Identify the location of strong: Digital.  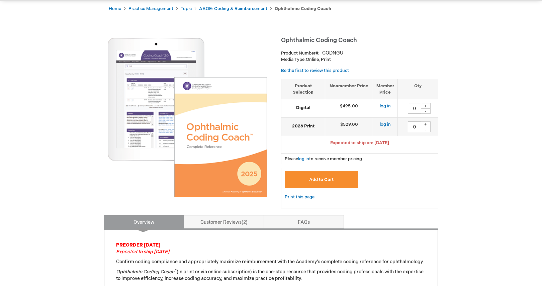
(303, 108).